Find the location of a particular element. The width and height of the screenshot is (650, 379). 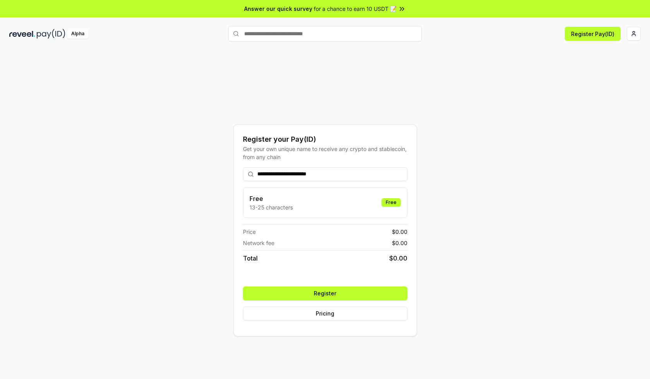

button: Pricing is located at coordinates (325, 313).